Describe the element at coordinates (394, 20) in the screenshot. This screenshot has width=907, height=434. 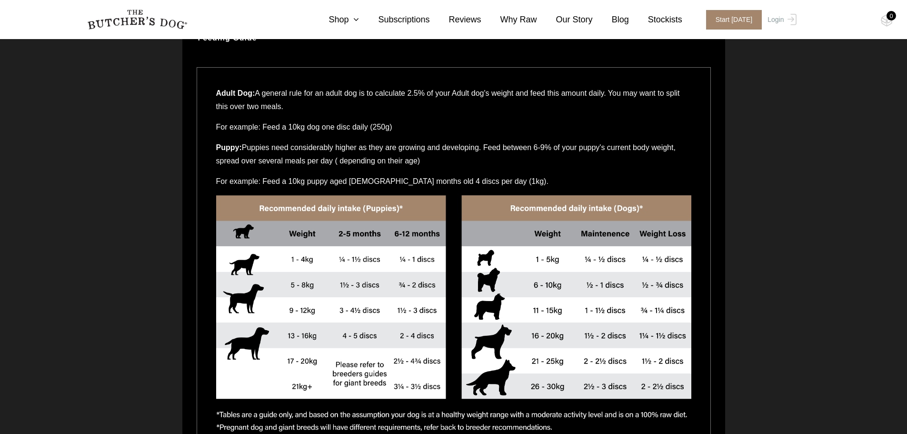
I see `a: Subscriptions` at that location.